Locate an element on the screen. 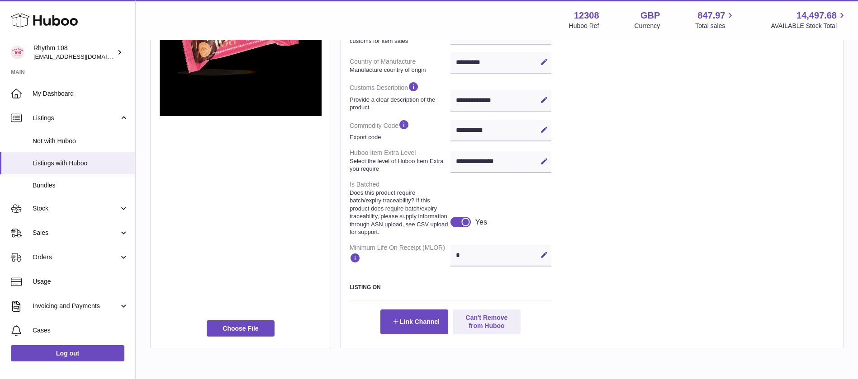 The image size is (858, 379). a: 847.97 Total sales is located at coordinates (715, 20).